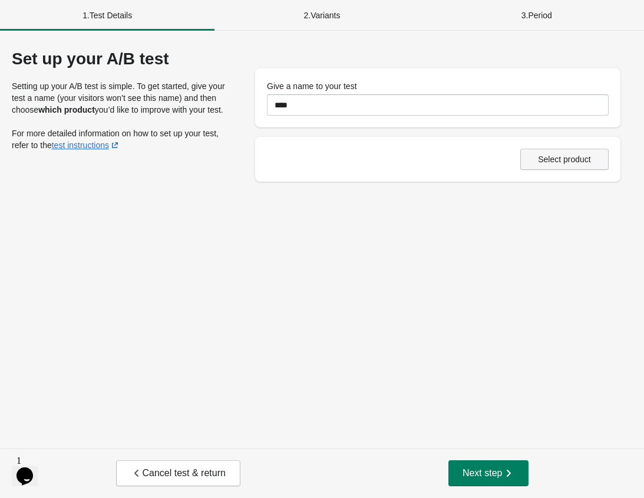 Image resolution: width=644 pixels, height=498 pixels. What do you see at coordinates (121, 139) in the screenshot?
I see `p: For more detailed information on how to set up your test, refer to the` at bounding box center [121, 139].